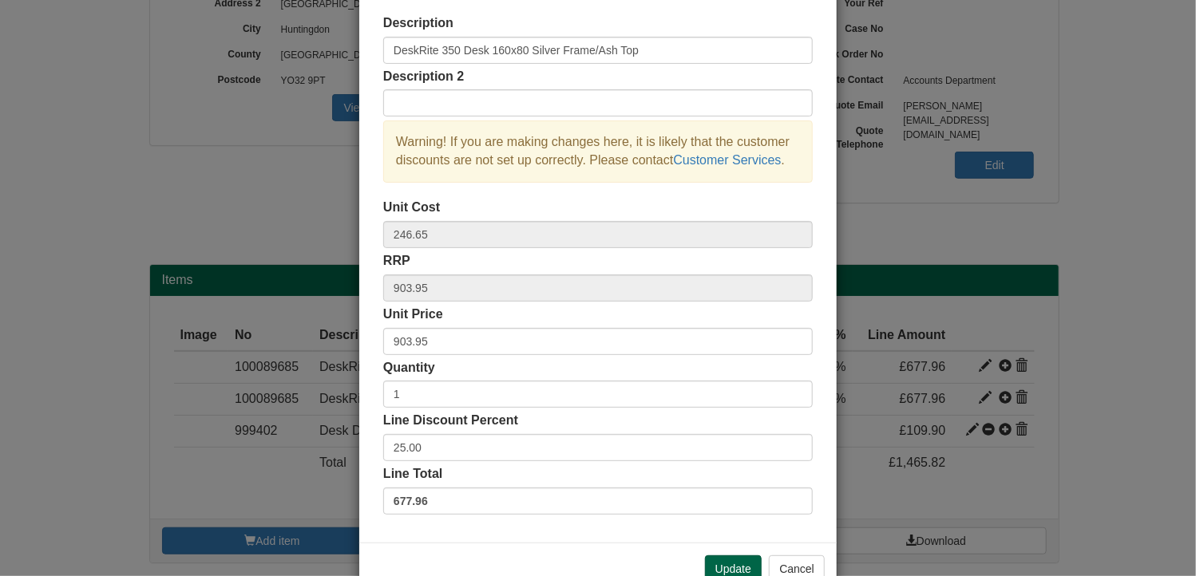 Image resolution: width=1196 pixels, height=576 pixels. I want to click on label: Line Total, so click(413, 474).